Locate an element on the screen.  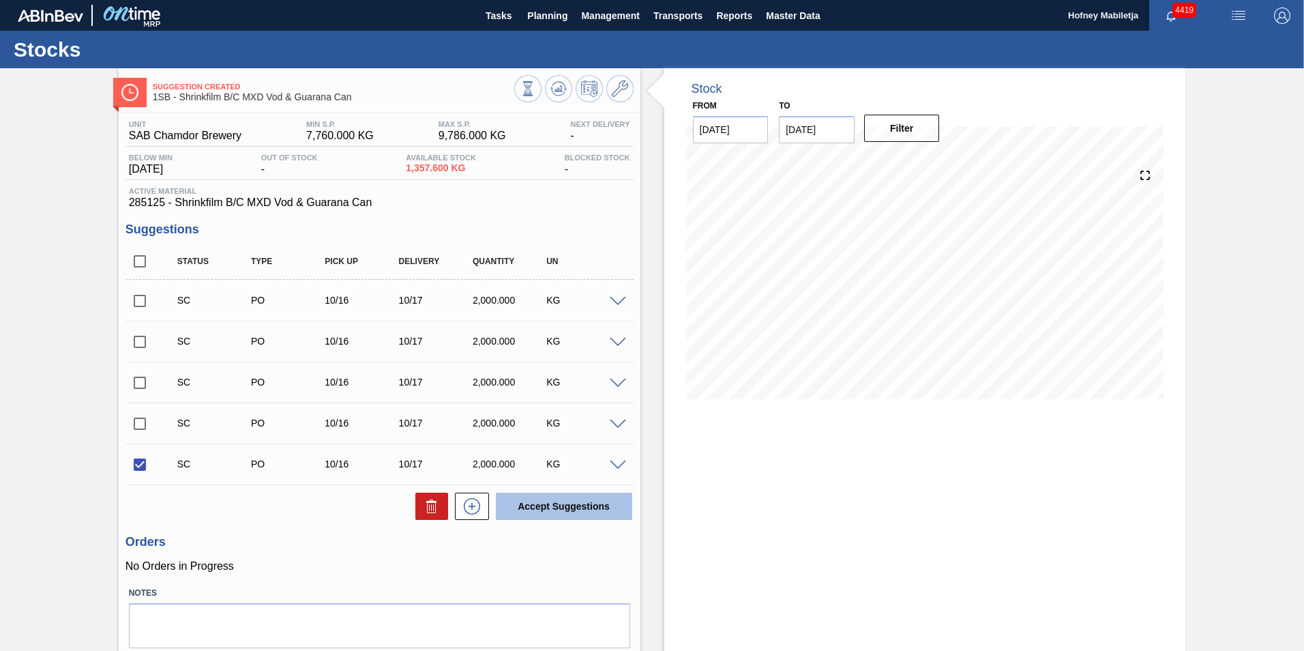
span: SAB Chamdor Brewery is located at coordinates (185, 136).